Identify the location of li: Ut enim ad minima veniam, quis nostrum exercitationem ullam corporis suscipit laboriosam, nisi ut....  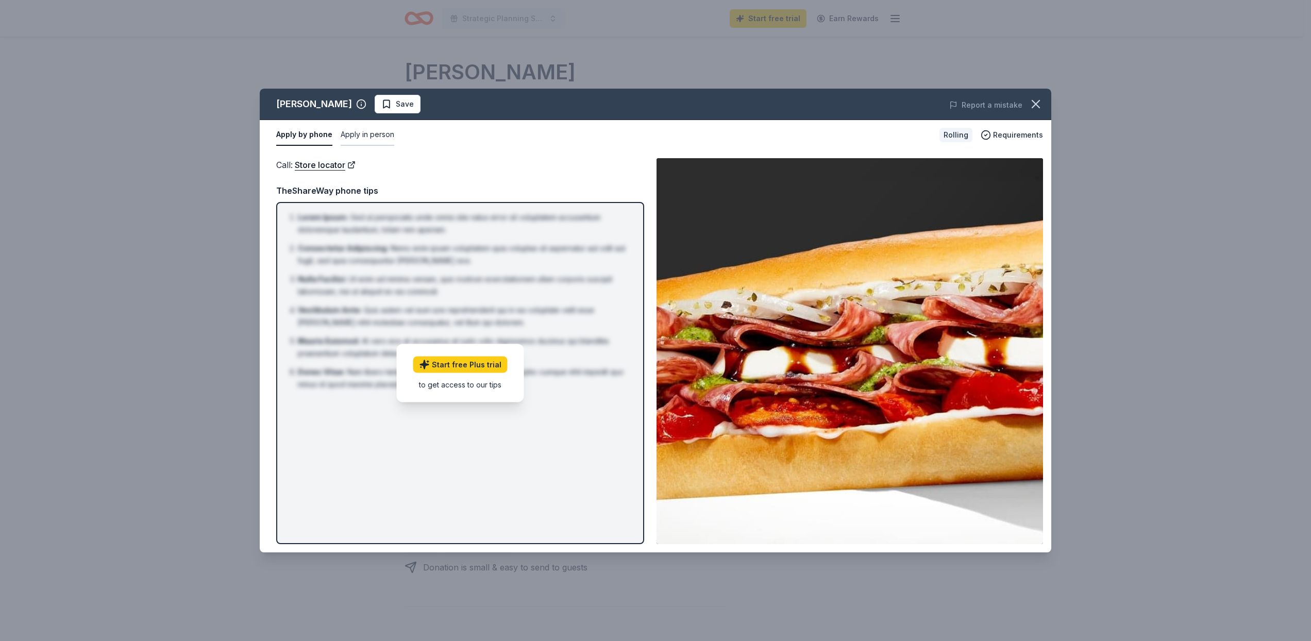
(463, 285).